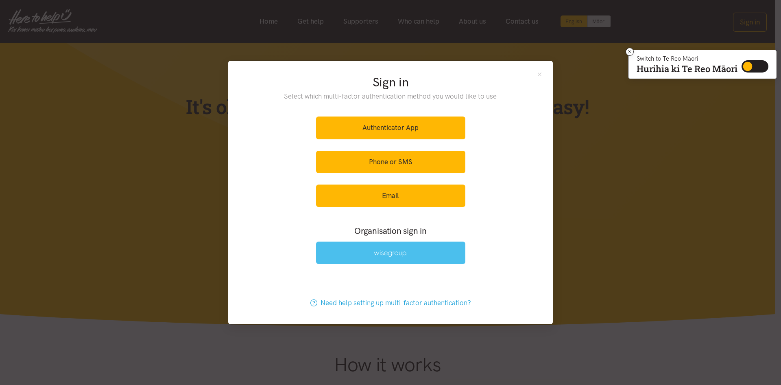 This screenshot has height=385, width=781. Describe the element at coordinates (687, 69) in the screenshot. I see `p: Hurihia ki Te Reo Māori` at that location.